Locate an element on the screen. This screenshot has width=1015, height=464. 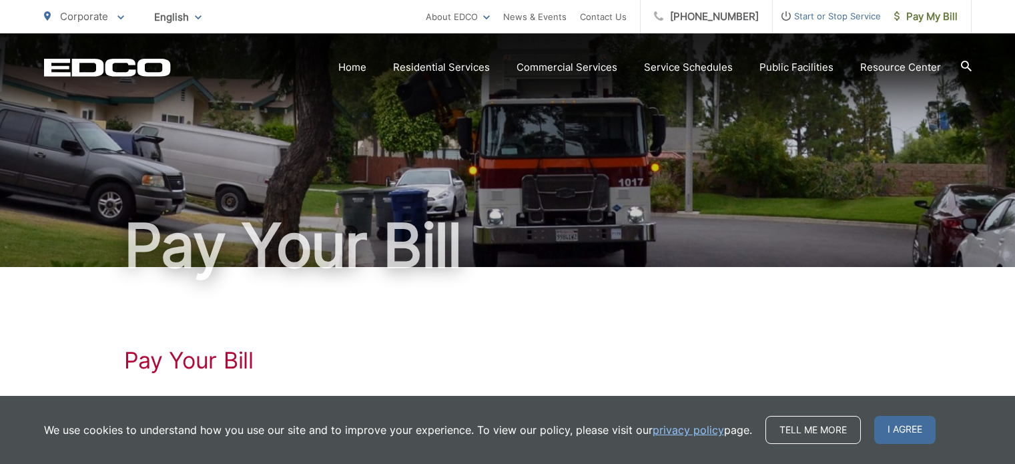
span: I agree is located at coordinates (905, 430).